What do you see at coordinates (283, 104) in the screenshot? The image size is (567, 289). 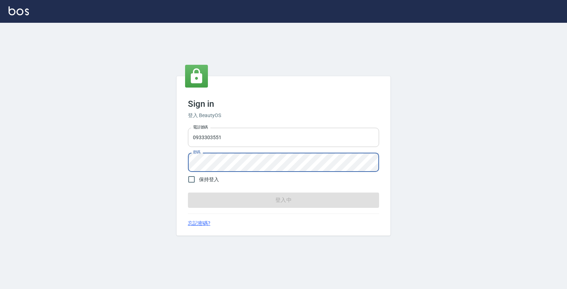 I see `h3: Sign in` at bounding box center [283, 104].